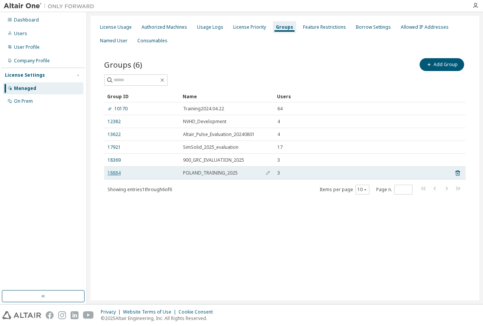 This screenshot has height=326, width=483. Describe the element at coordinates (142, 96) in the screenshot. I see `div: Group ID` at that location.